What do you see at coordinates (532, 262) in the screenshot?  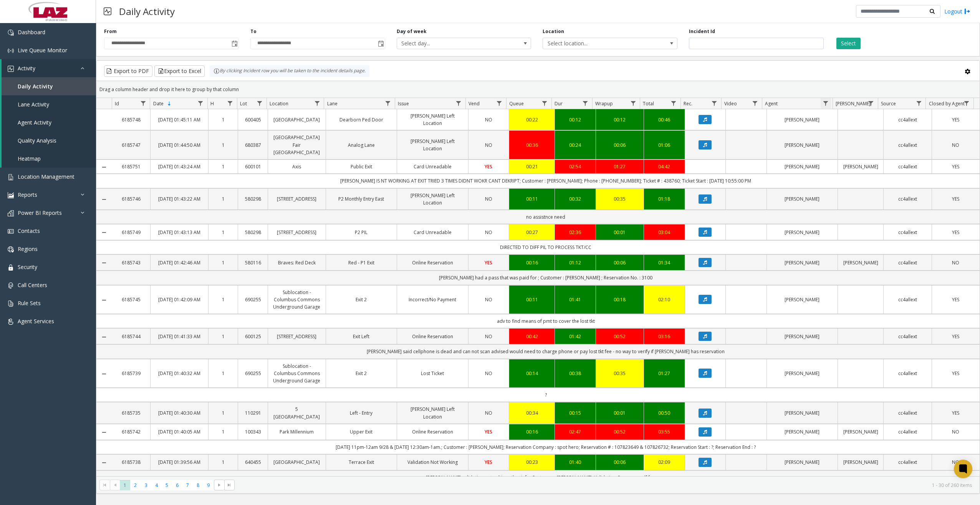 I see `a: 00:16` at bounding box center [532, 262].